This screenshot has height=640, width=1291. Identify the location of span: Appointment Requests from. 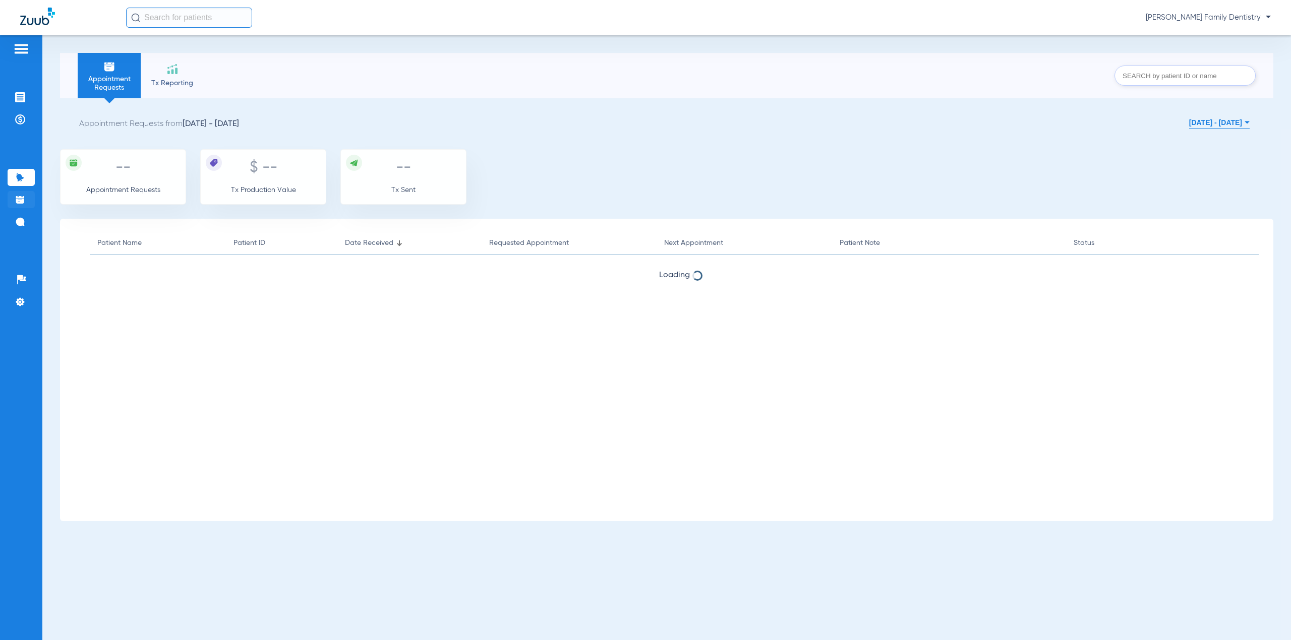
(159, 124).